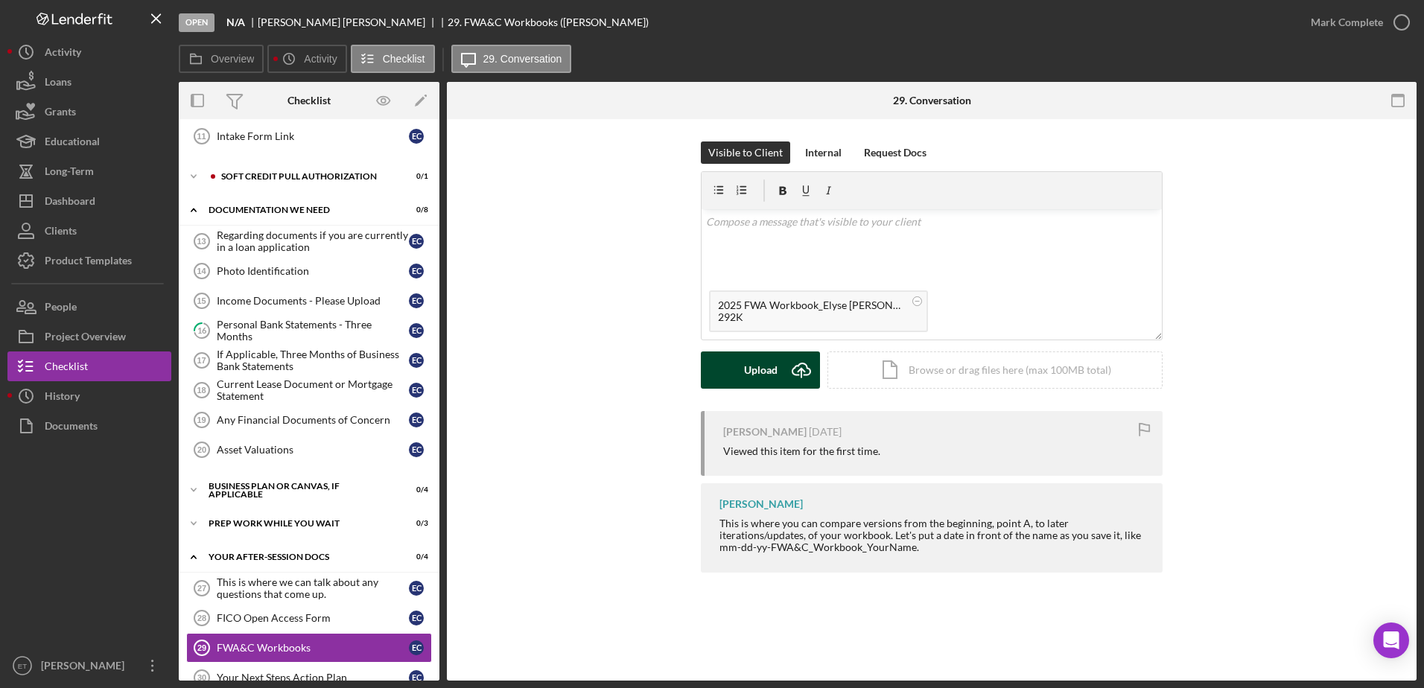  Describe the element at coordinates (761, 370) in the screenshot. I see `button: Upload` at that location.